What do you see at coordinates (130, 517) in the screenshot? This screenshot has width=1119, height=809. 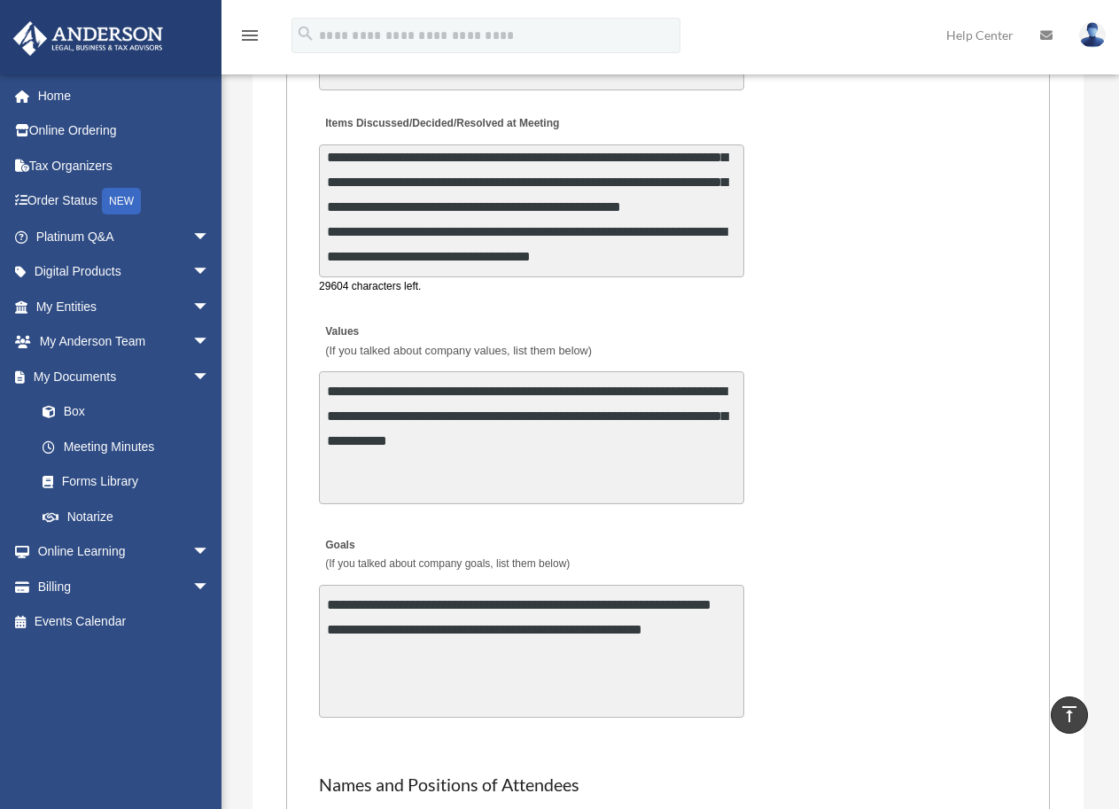 I see `a: Notarize` at bounding box center [130, 517].